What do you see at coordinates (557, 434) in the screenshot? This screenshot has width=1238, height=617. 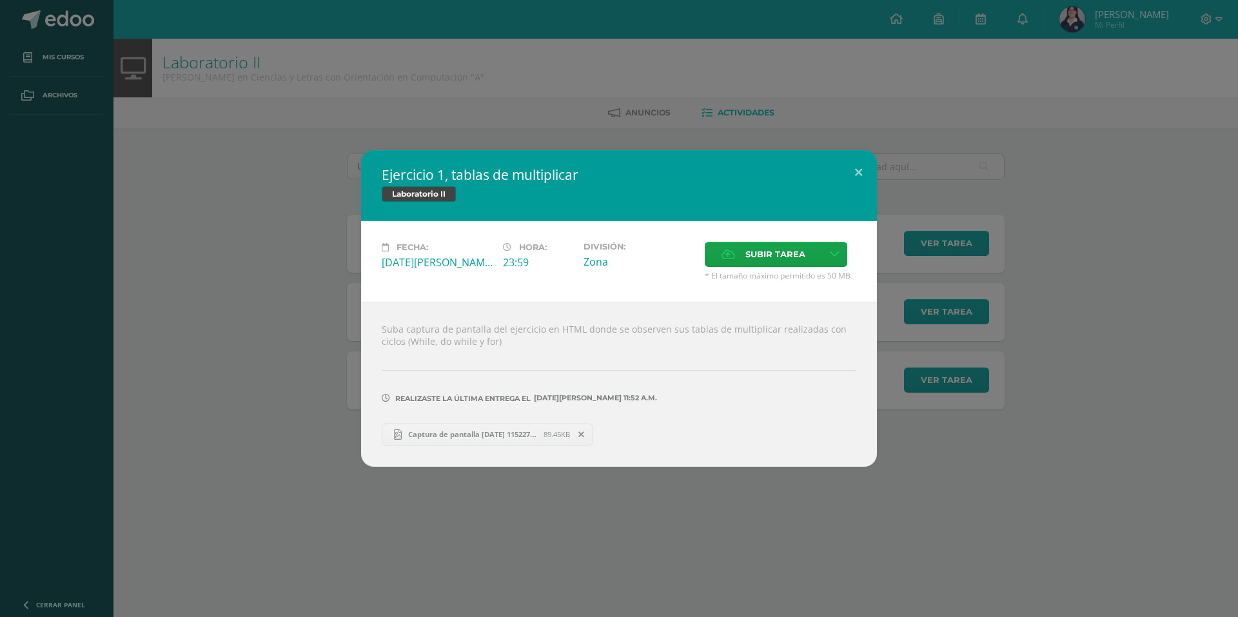 I see `span: 89.45KB` at bounding box center [557, 434].